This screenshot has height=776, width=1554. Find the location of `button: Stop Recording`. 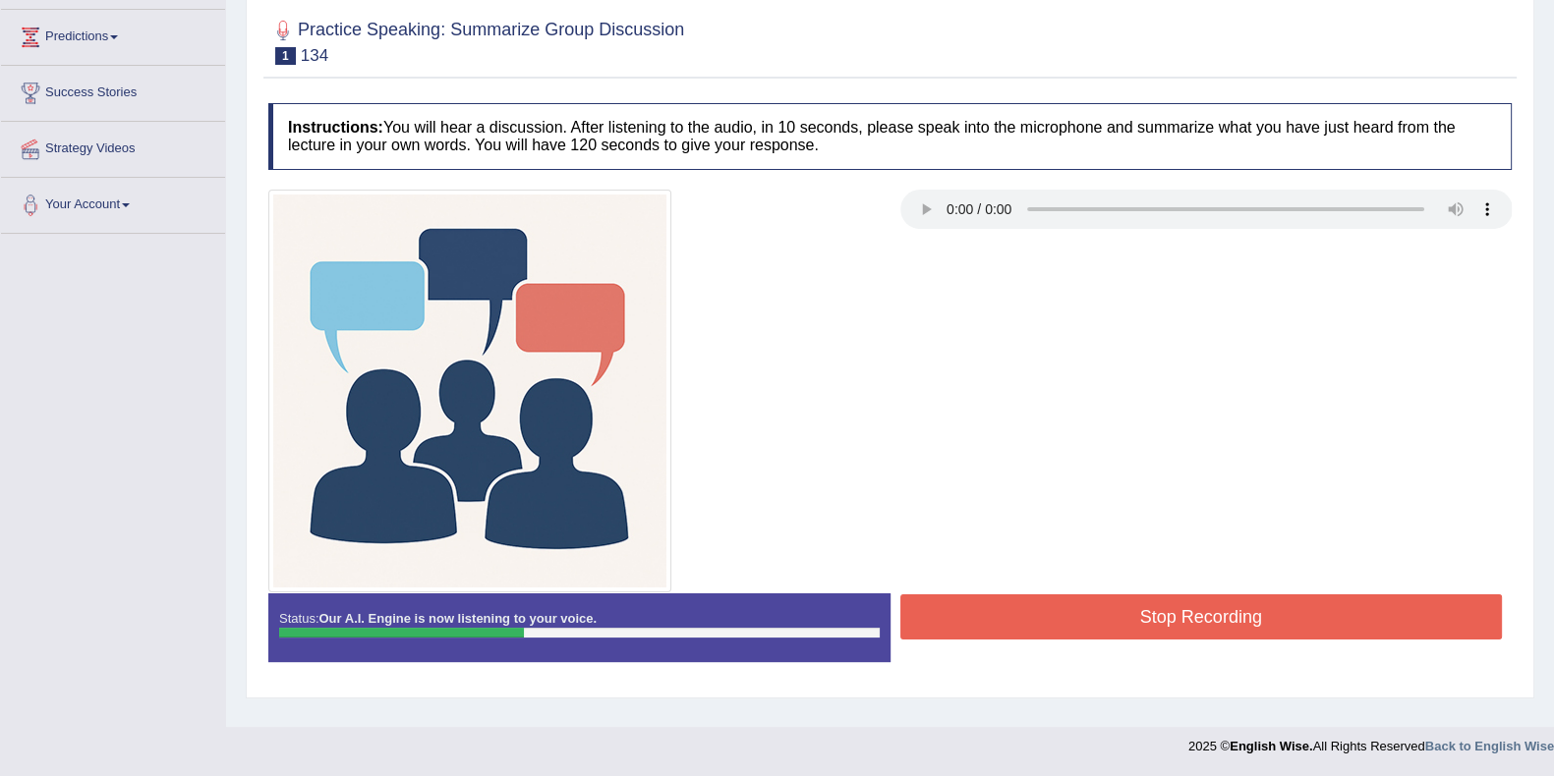

button: Stop Recording is located at coordinates (1201, 617).